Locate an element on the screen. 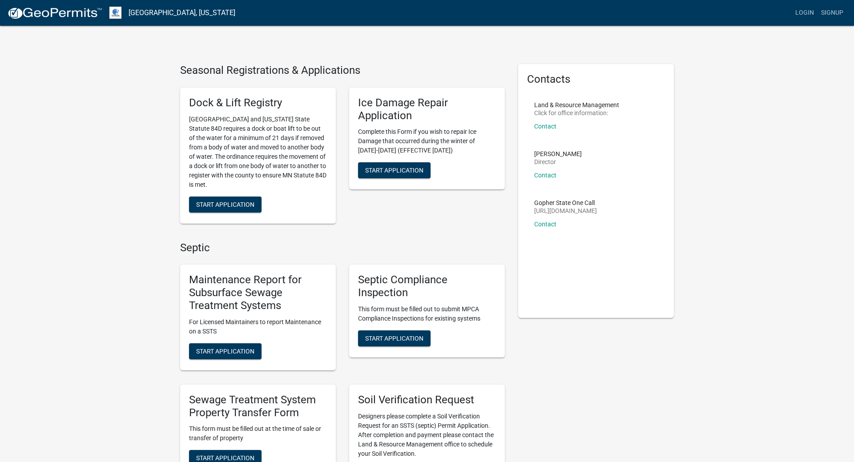 The height and width of the screenshot is (462, 854). p: Designers please complete a Soil Verification Request for an SSTS (septic) Permit Application. Af... is located at coordinates (427, 435).